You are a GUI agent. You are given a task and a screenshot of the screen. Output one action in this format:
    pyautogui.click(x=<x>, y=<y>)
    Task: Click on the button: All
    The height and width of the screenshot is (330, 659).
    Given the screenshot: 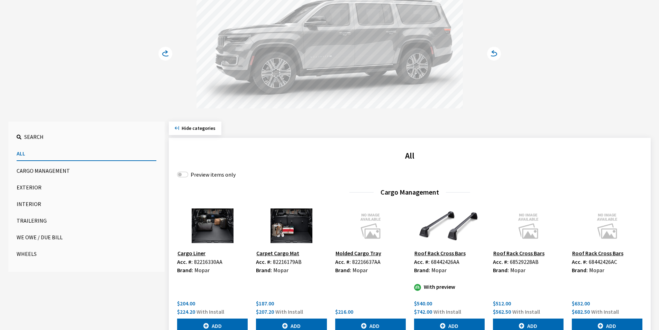 What is the action you would take?
    pyautogui.click(x=87, y=154)
    